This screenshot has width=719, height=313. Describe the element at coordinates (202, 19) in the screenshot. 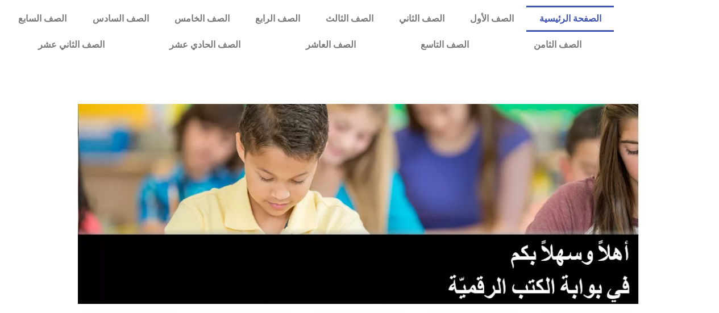

I see `a: الصف الخامس` at that location.